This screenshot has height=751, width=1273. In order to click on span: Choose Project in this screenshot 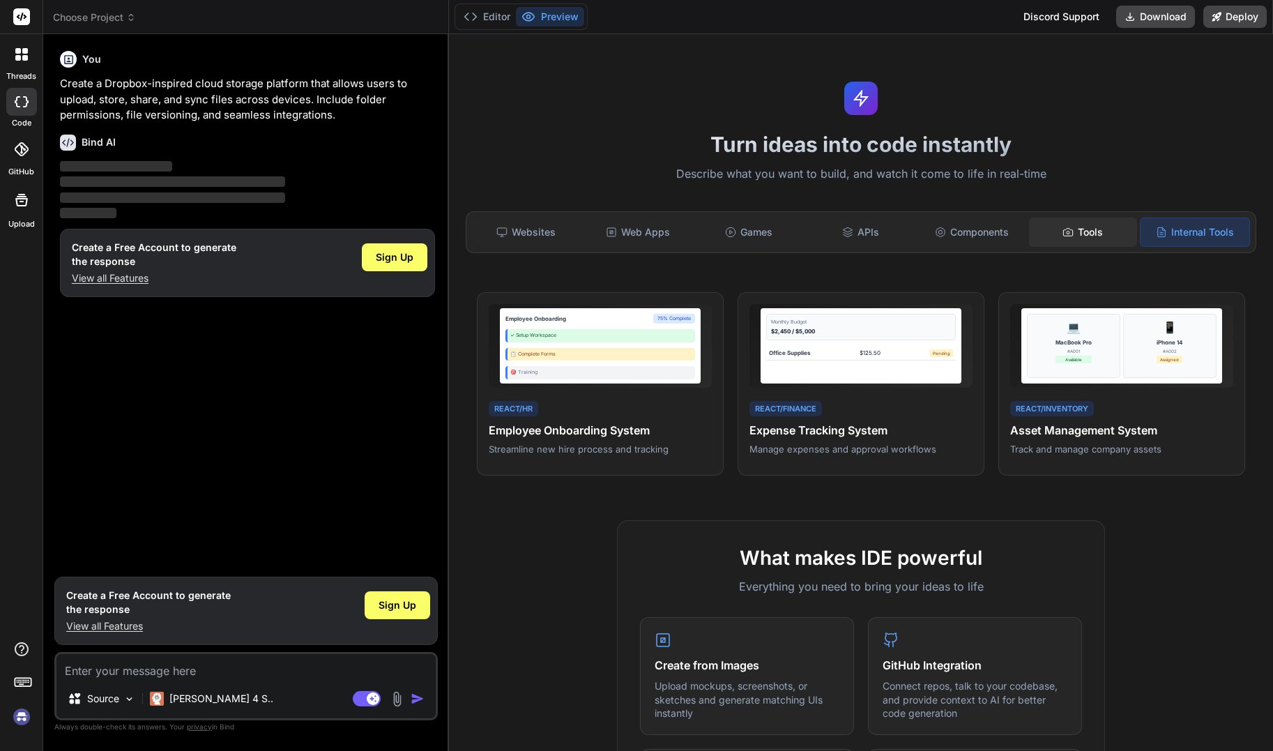, I will do `click(94, 17)`.